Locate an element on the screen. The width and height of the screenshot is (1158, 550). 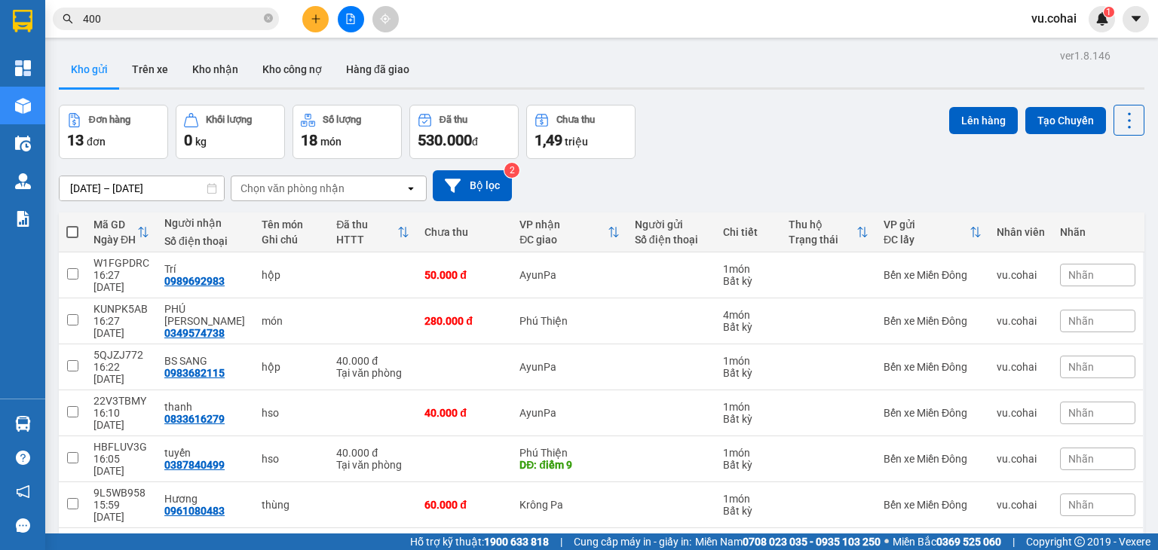
button: Khối lượng0kg is located at coordinates (230, 132).